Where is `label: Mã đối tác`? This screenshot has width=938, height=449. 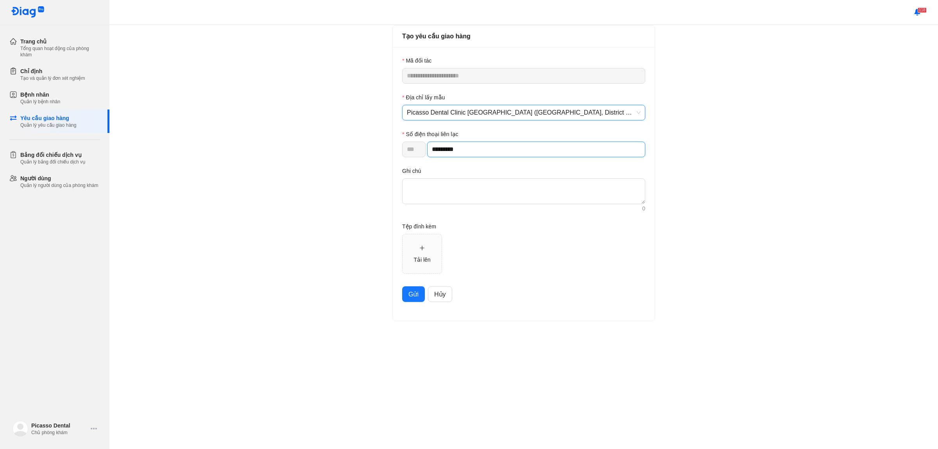 label: Mã đối tác is located at coordinates (417, 61).